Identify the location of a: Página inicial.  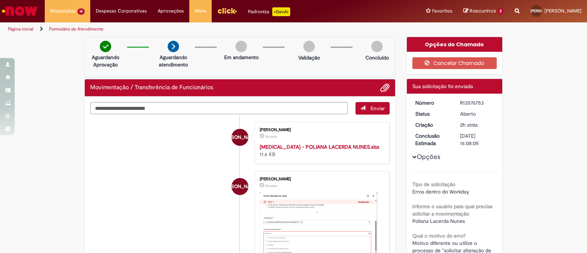
(21, 29).